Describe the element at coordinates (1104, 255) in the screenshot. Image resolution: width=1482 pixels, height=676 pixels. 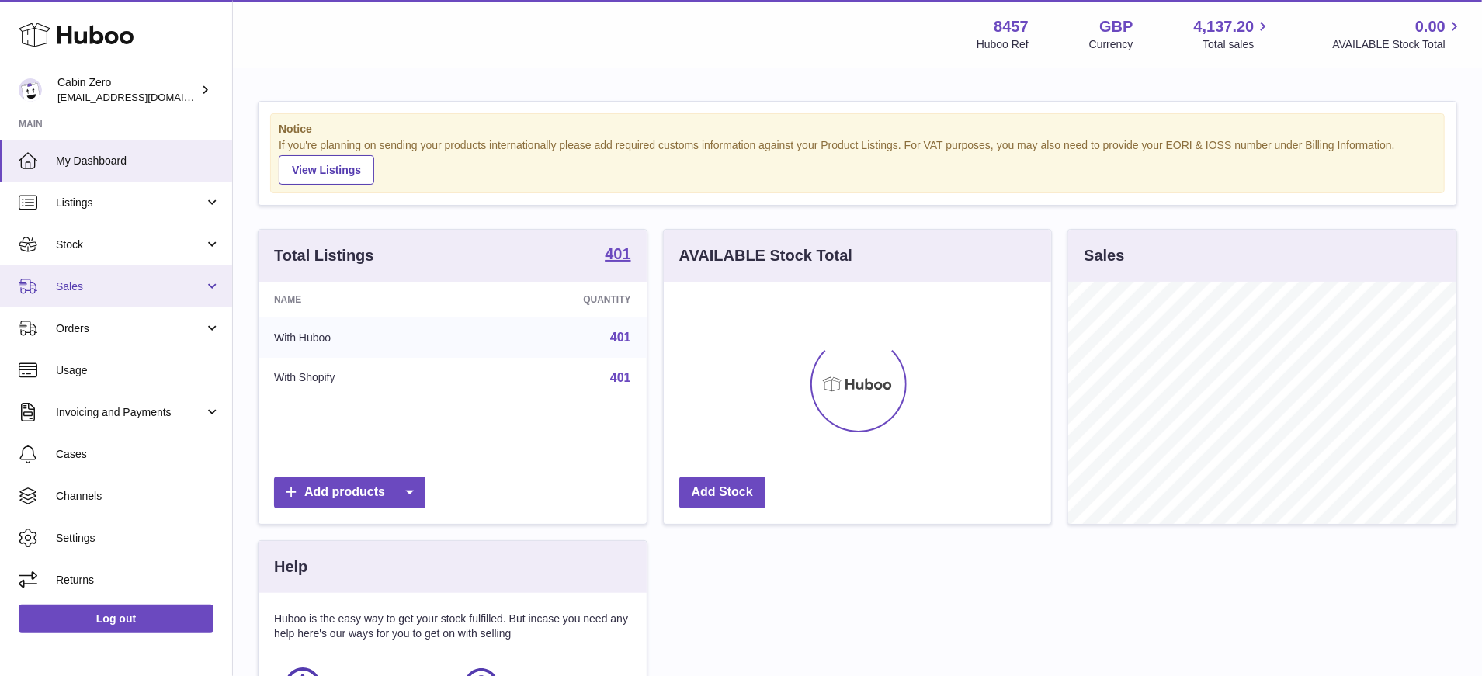
I see `h3: Sales` at that location.